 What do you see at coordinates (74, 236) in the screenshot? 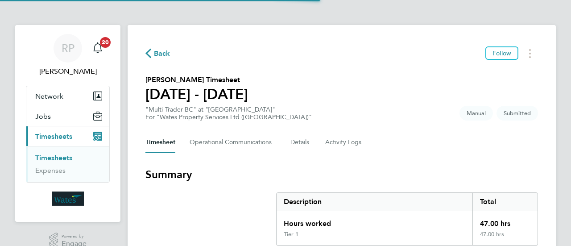
I see `span: Powered by` at bounding box center [74, 236].